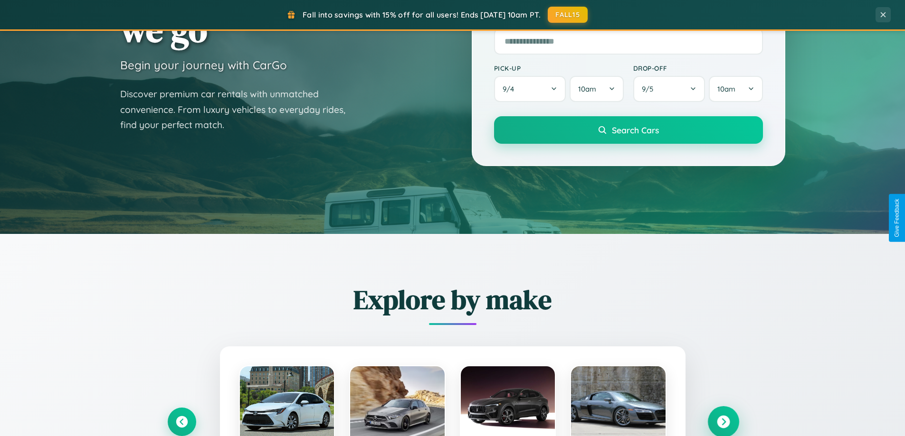  What do you see at coordinates (628, 130) in the screenshot?
I see `button: Search Cars` at bounding box center [628, 130].